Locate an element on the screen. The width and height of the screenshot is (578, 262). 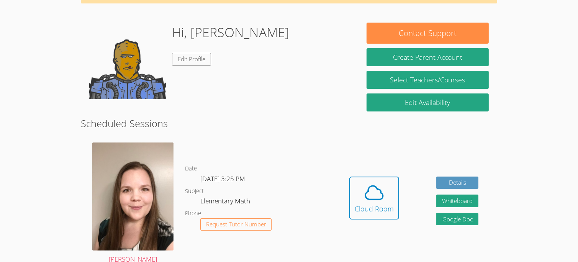
a: Select Teachers/Courses is located at coordinates (428, 80).